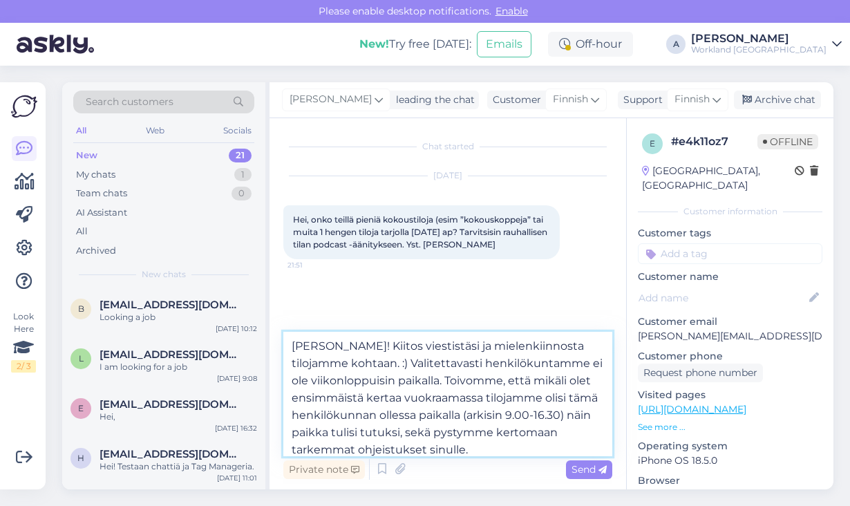  What do you see at coordinates (155, 131) in the screenshot?
I see `div: Web` at bounding box center [155, 131].